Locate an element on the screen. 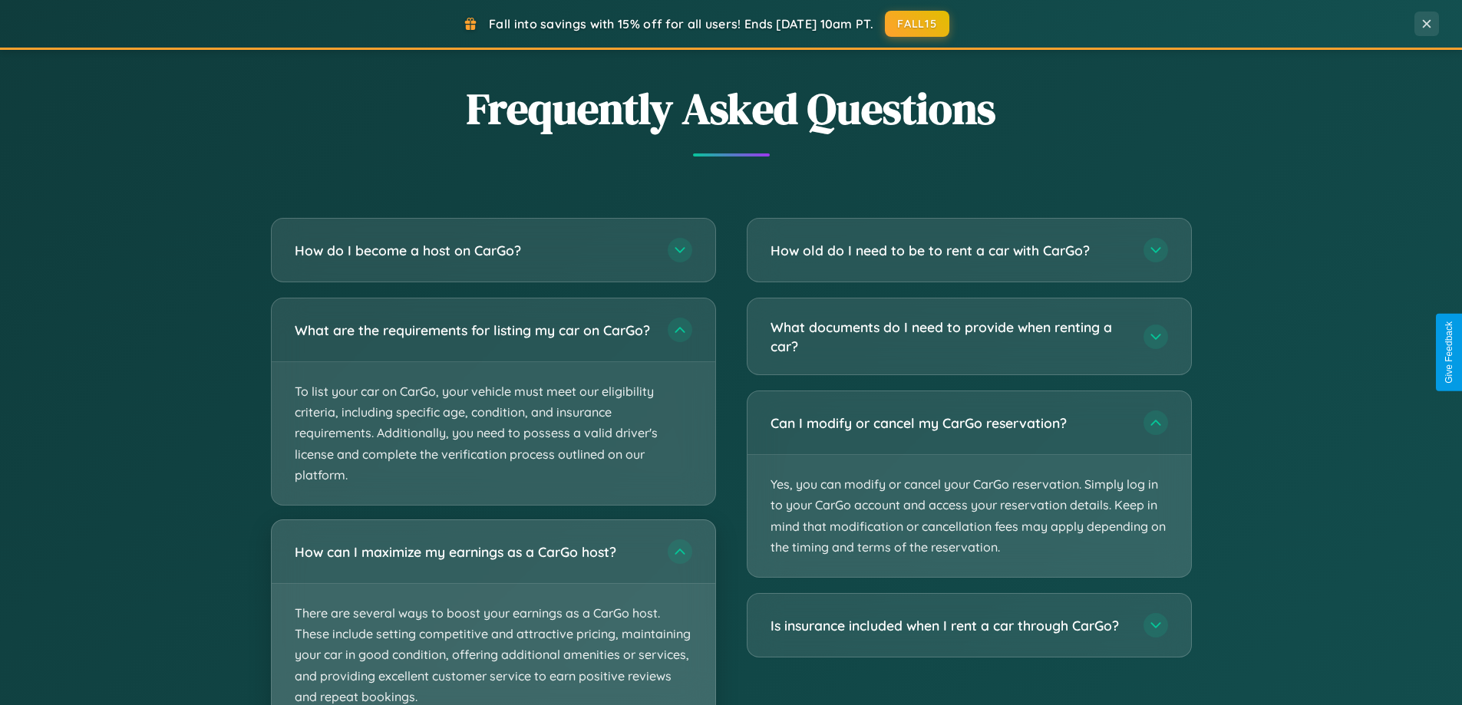  h3: How can I maximize my earnings as a CarGo host? is located at coordinates (473, 552).